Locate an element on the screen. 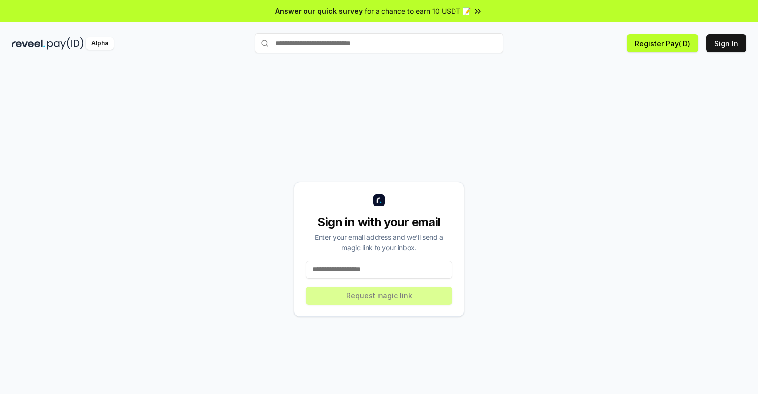 This screenshot has height=394, width=758. img: pay_id is located at coordinates (66, 43).